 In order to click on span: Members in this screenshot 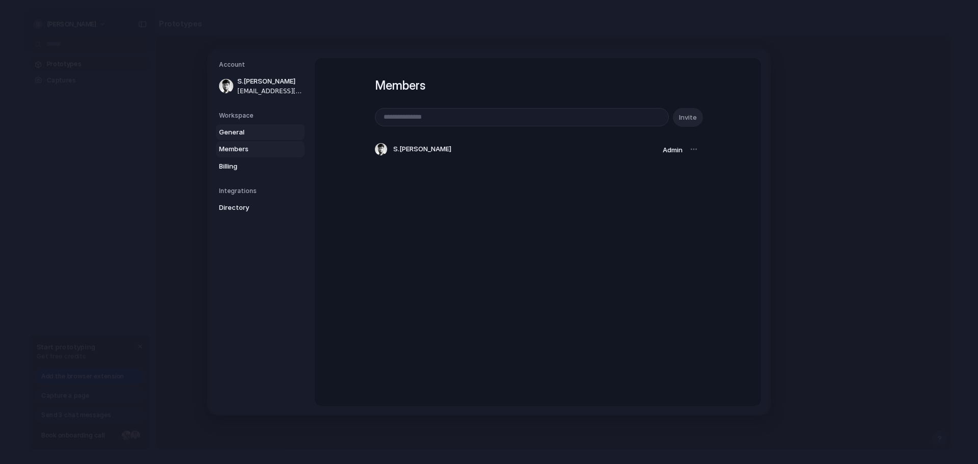, I will do `click(252, 149)`.